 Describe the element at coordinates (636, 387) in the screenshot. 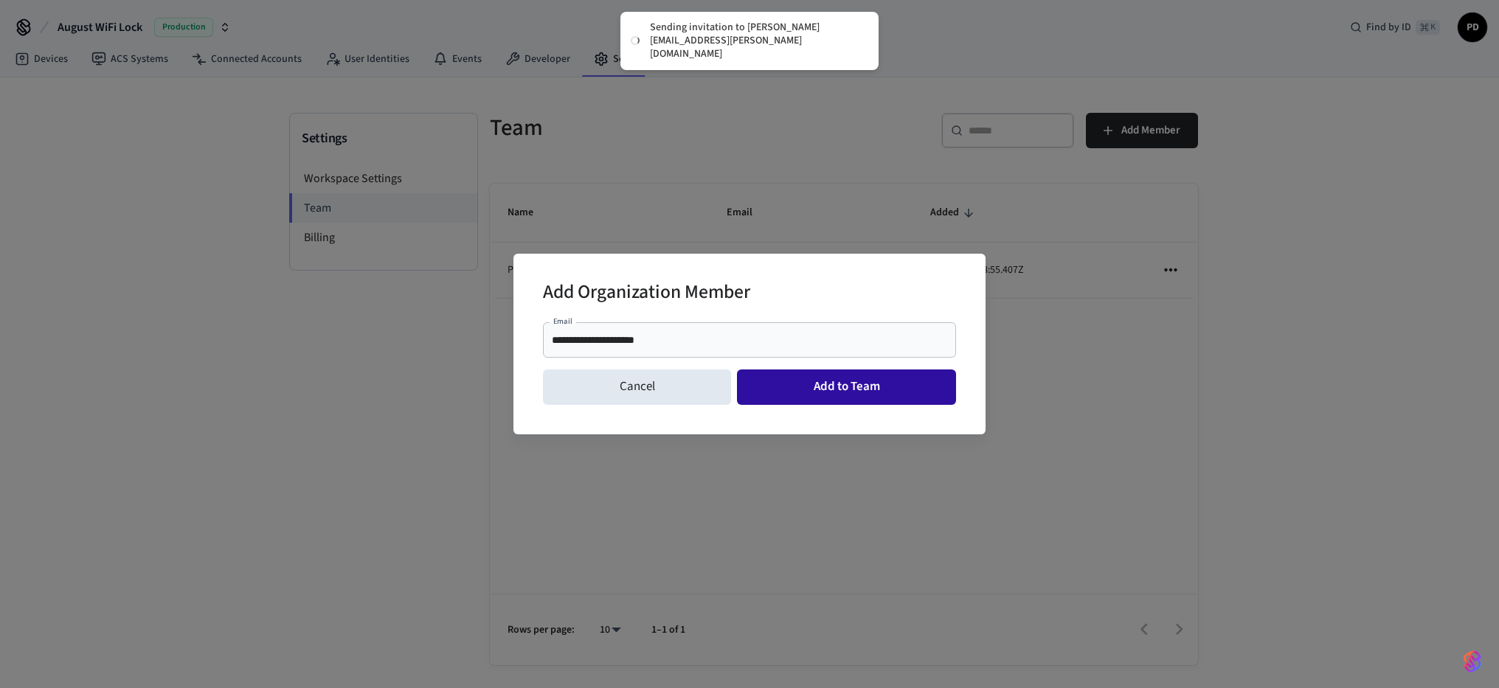

I see `button: Cancel` at that location.